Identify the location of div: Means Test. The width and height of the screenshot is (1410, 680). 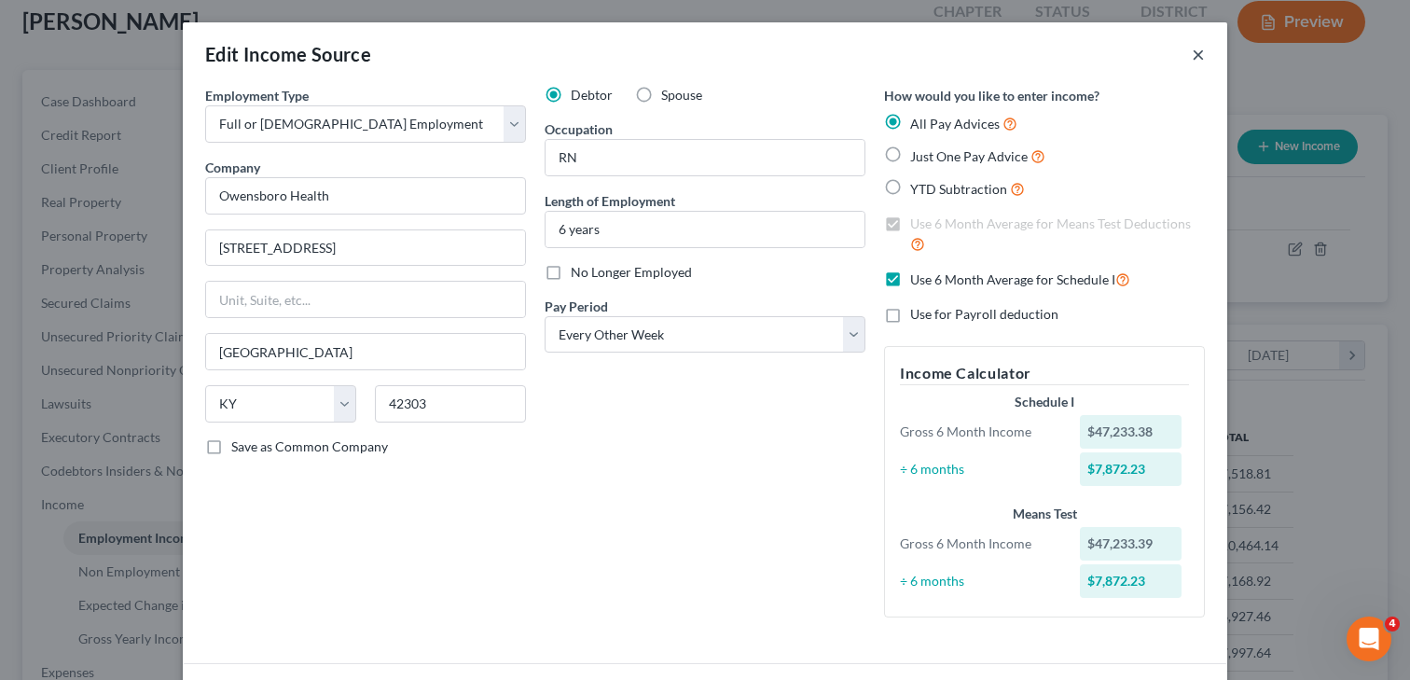
(1044, 514).